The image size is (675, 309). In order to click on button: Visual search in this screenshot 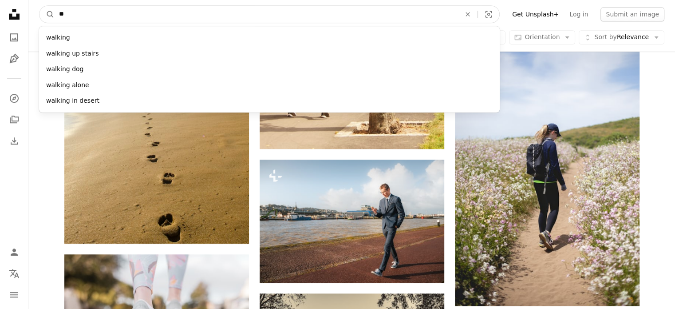, I will do `click(489, 14)`.